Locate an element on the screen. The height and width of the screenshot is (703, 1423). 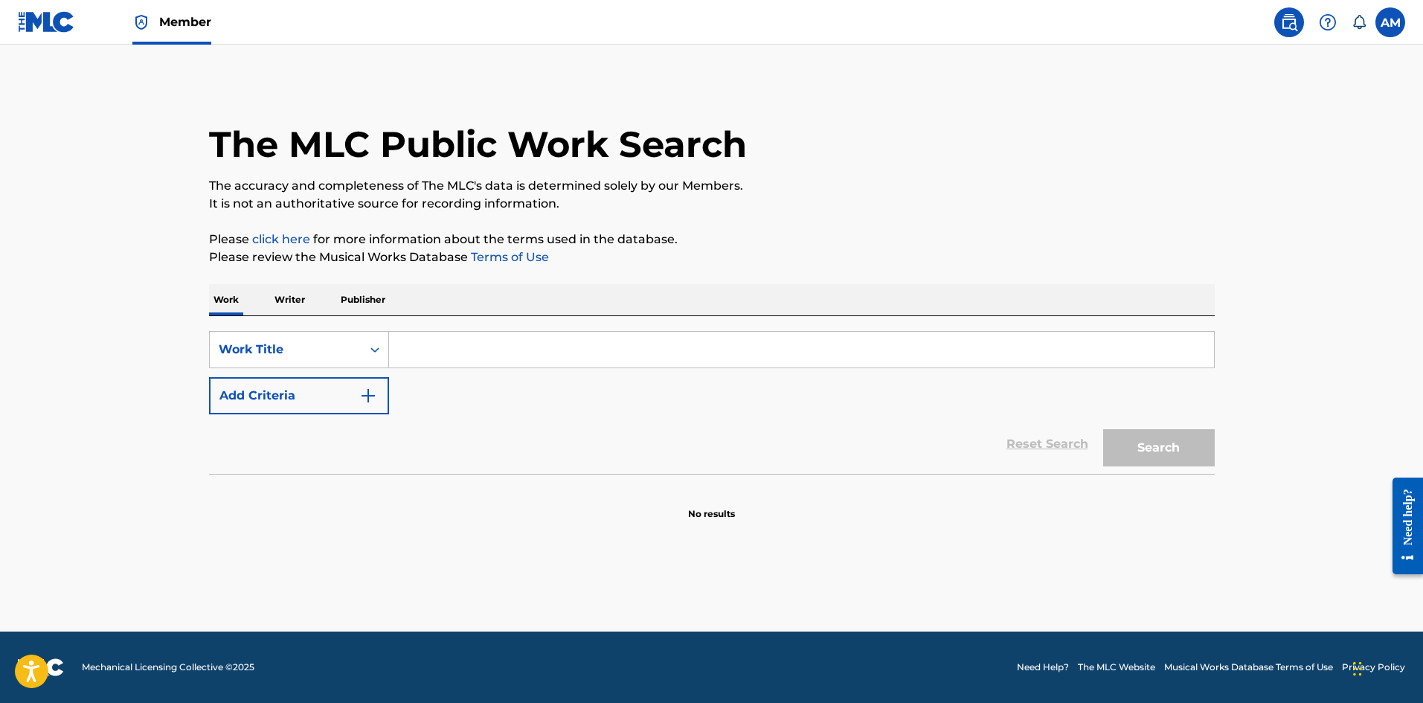
div: Notifications is located at coordinates (1359, 22).